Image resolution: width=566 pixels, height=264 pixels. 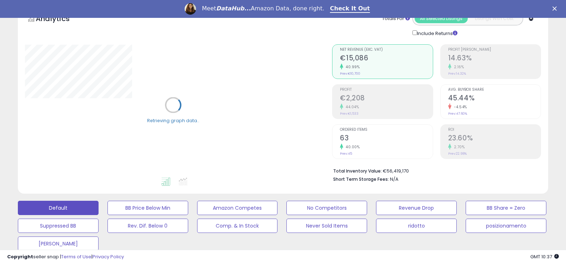 I want to click on button: Comp. & In Stock, so click(x=237, y=226).